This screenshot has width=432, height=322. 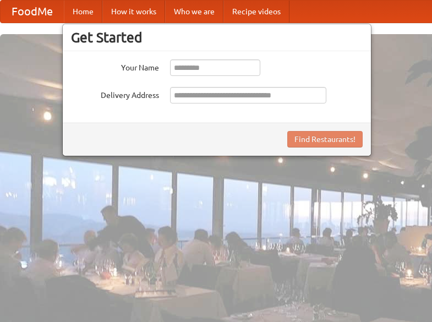 What do you see at coordinates (194, 12) in the screenshot?
I see `a: Who we are` at bounding box center [194, 12].